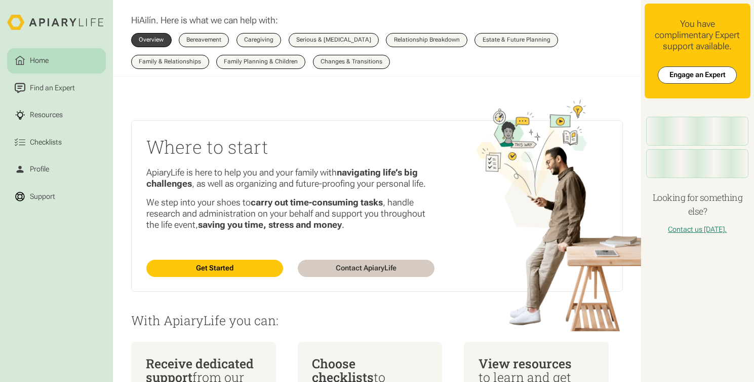 This screenshot has width=754, height=382. I want to click on a: Caregiving, so click(259, 40).